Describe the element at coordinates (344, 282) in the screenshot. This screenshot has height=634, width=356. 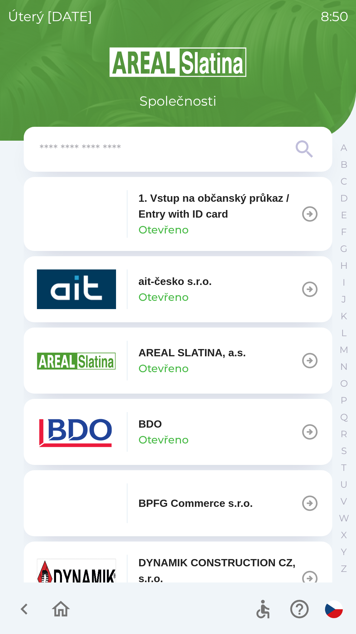
I see `p: I` at that location.